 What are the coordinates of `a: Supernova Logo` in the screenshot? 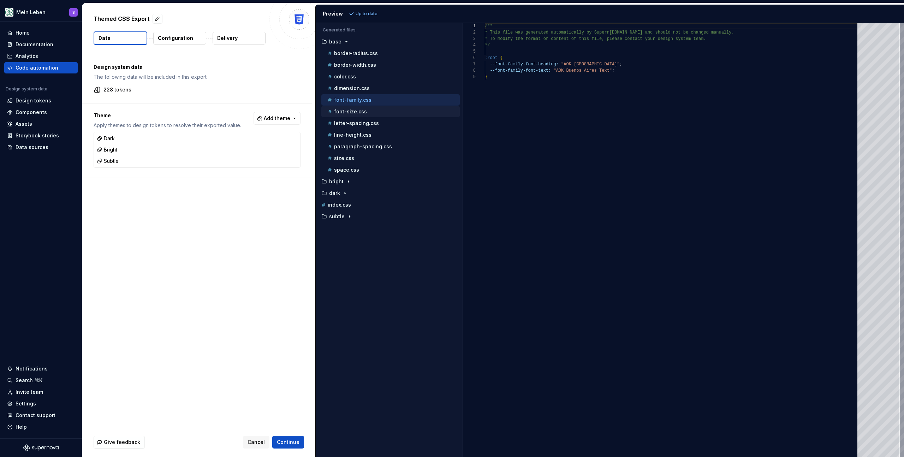 It's located at (41, 448).